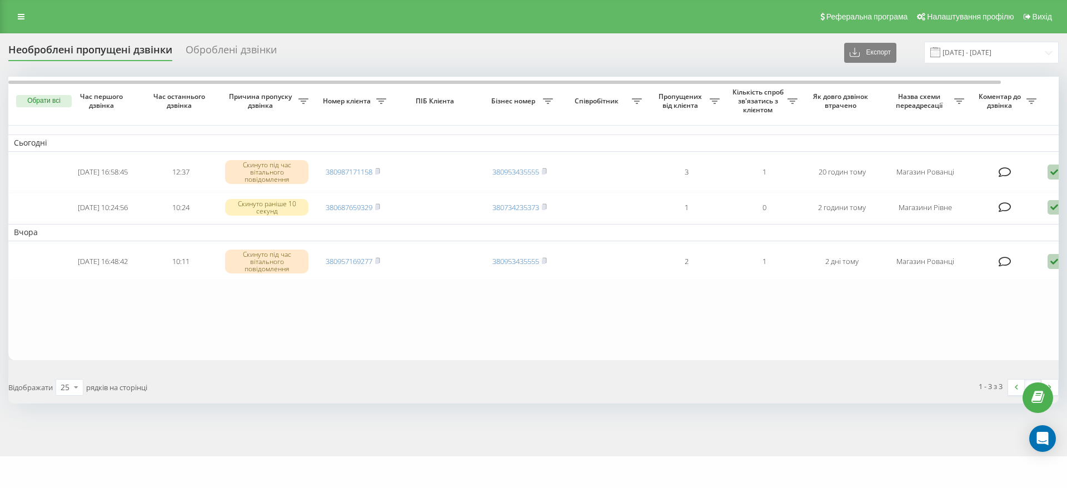 The image size is (1067, 488). I want to click on td: 20 годин тому, so click(842, 172).